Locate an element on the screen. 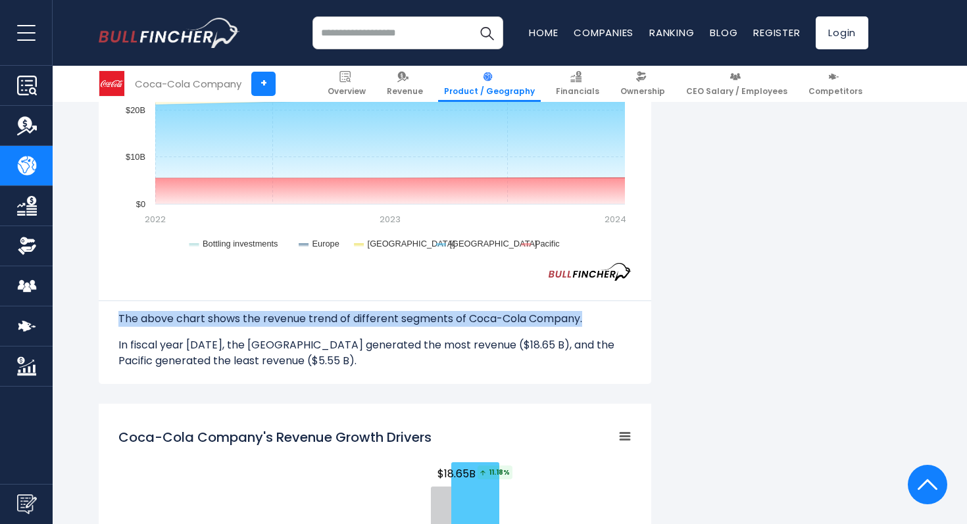 This screenshot has height=524, width=967. span: $18.65B is located at coordinates (476, 474).